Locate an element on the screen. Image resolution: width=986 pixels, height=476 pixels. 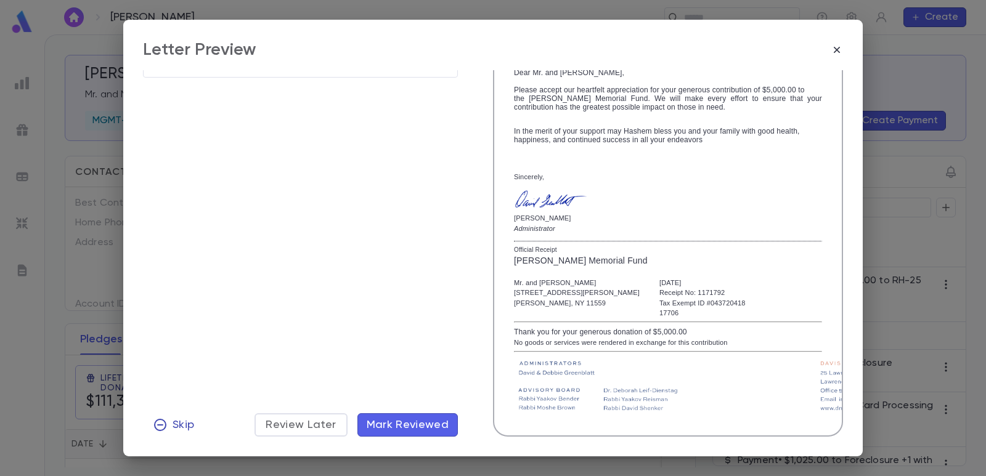
button: Mark Reviewed is located at coordinates (408, 425).